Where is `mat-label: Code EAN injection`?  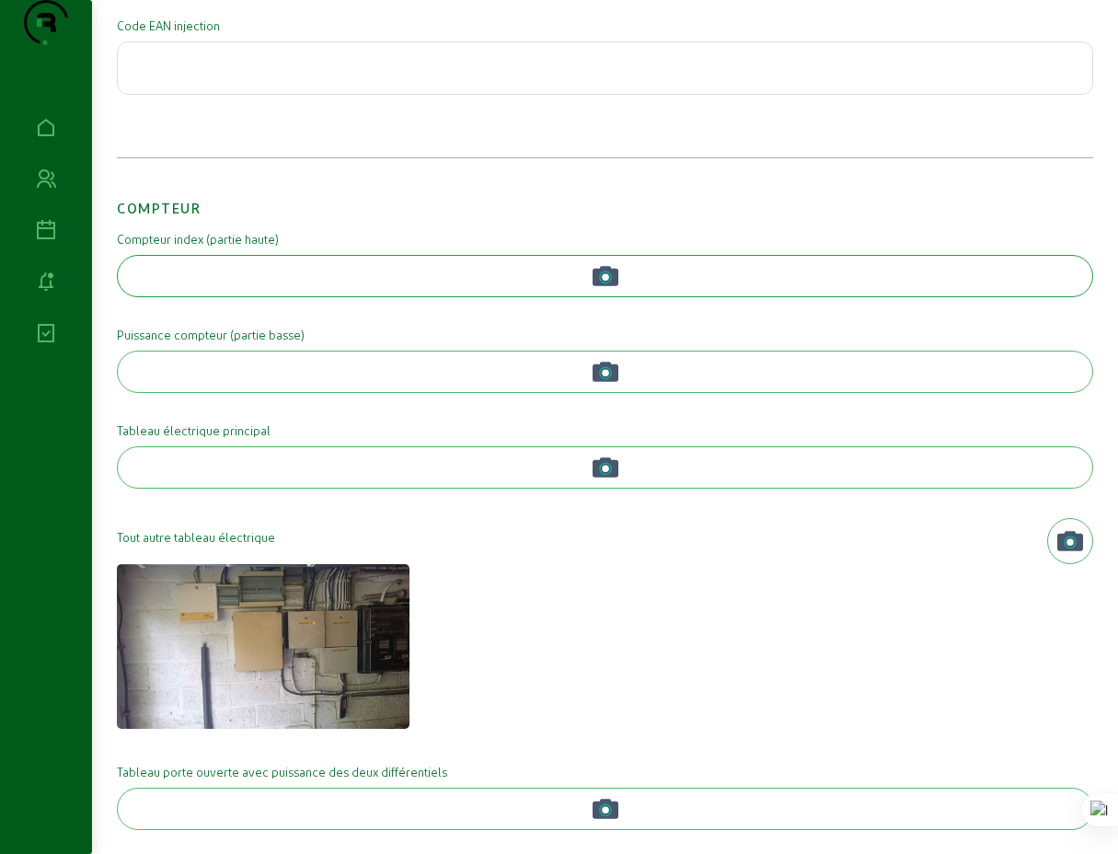
mat-label: Code EAN injection is located at coordinates (604, 26).